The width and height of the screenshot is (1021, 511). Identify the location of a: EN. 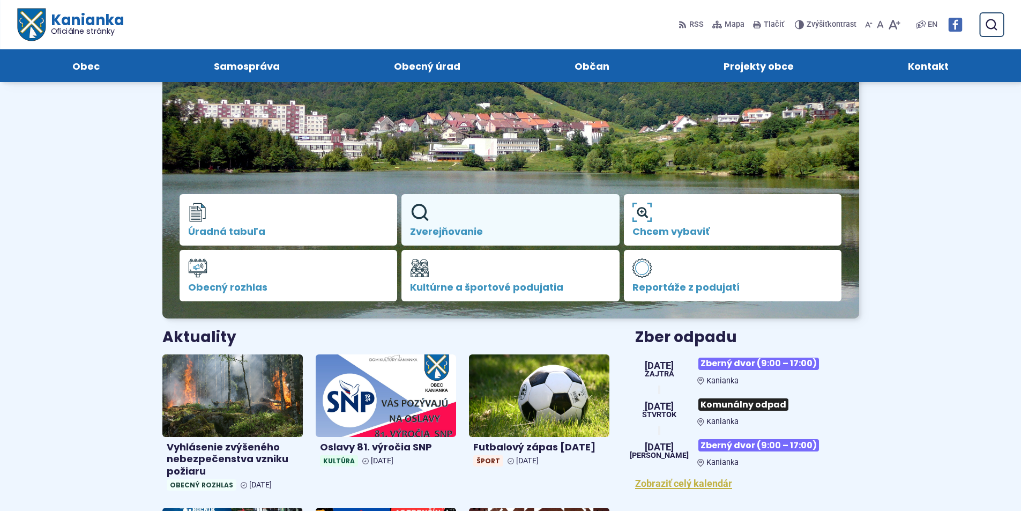
(933, 25).